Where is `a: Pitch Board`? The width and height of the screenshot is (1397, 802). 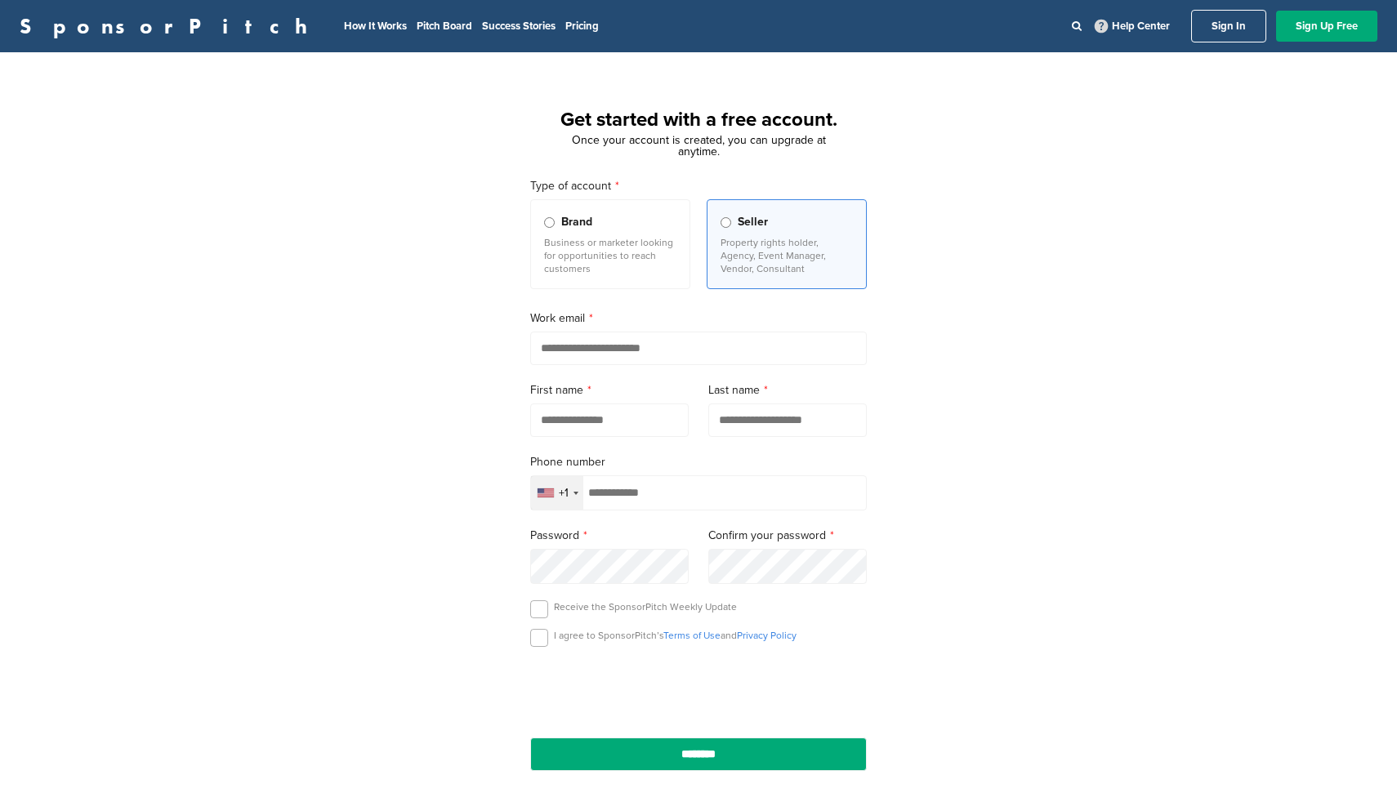 a: Pitch Board is located at coordinates (444, 26).